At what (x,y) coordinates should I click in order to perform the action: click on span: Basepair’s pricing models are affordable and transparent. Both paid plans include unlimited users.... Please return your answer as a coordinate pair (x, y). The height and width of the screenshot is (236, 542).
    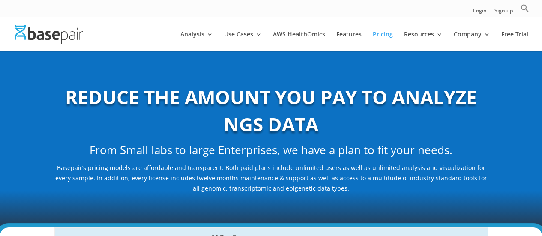
    Looking at the image, I should click on (271, 178).